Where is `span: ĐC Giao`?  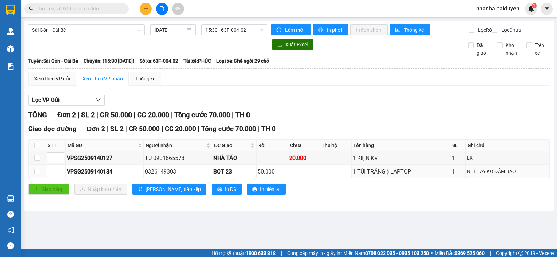
span: ĐC Giao is located at coordinates (231, 145).